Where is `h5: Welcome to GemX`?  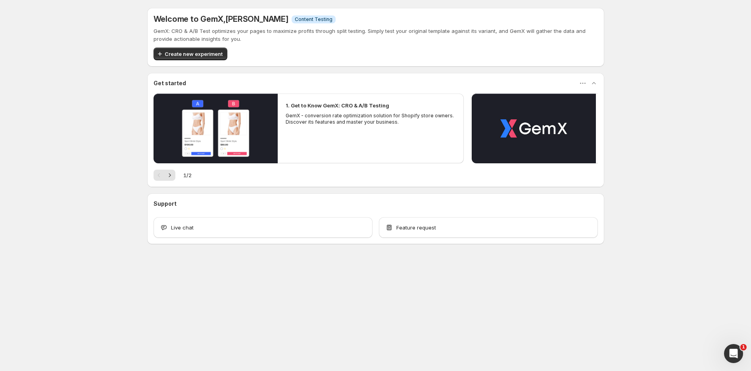
h5: Welcome to GemX is located at coordinates (221, 19).